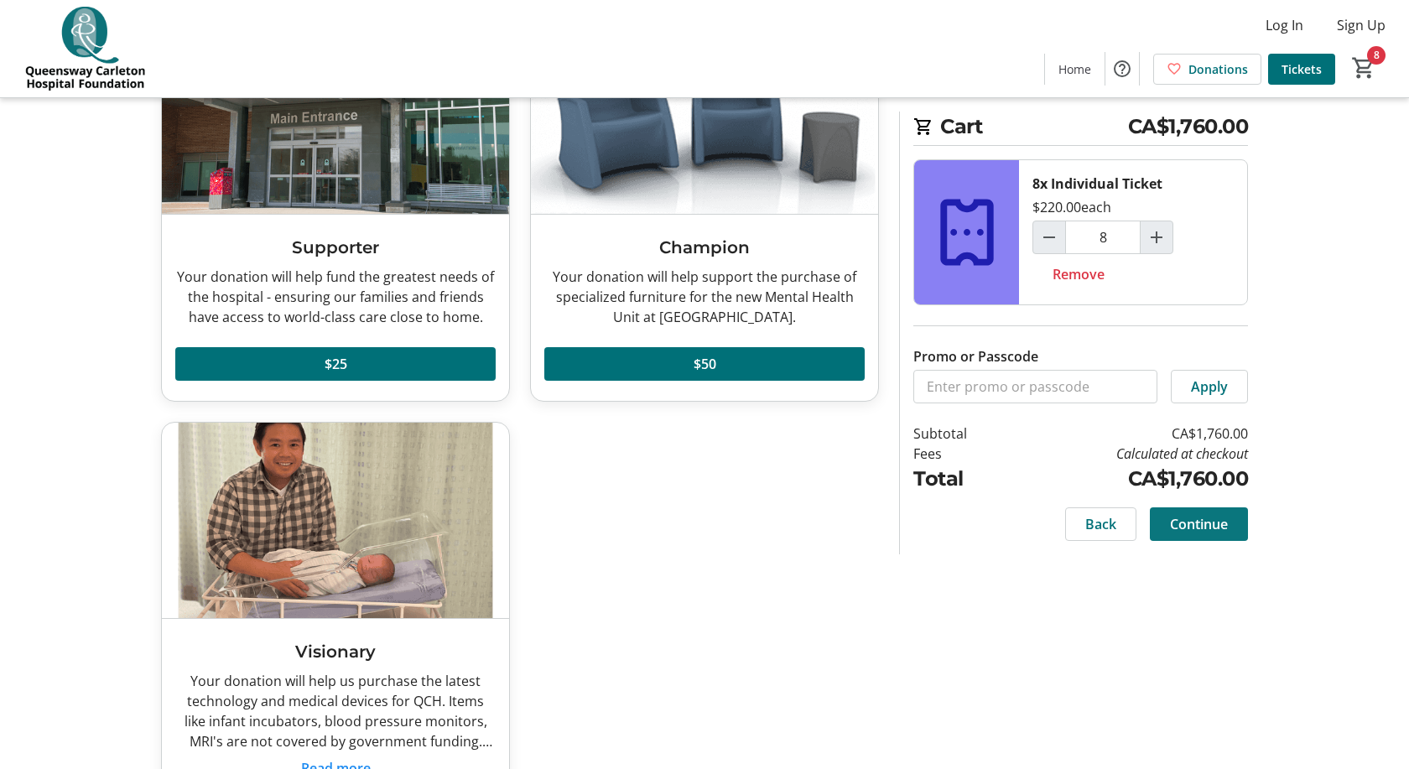 The width and height of the screenshot is (1409, 769). I want to click on span: Apply, so click(1209, 387).